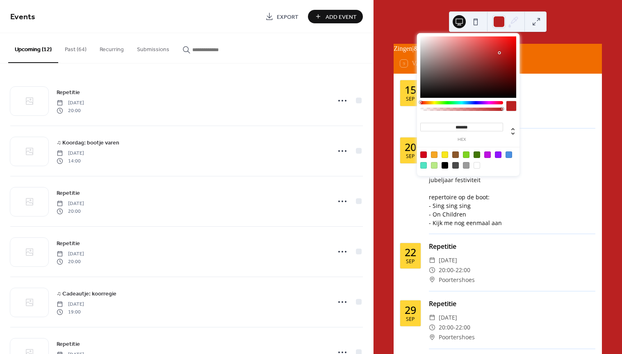  Describe the element at coordinates (23, 17) in the screenshot. I see `span: Events` at that location.